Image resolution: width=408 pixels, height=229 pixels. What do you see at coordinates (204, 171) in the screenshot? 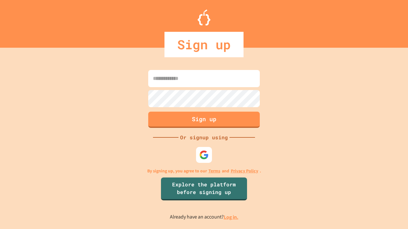
I see `p: By signing up, you agree to our and .` at bounding box center [204, 171].